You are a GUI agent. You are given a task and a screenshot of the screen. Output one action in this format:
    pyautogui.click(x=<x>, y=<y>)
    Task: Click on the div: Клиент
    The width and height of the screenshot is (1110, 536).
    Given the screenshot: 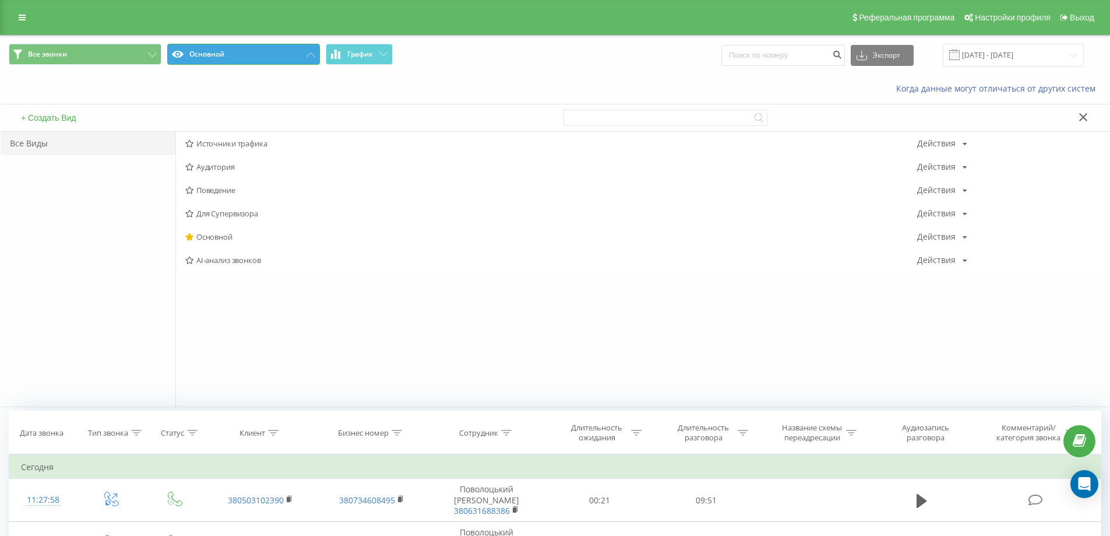 What is the action you would take?
    pyautogui.click(x=252, y=432)
    